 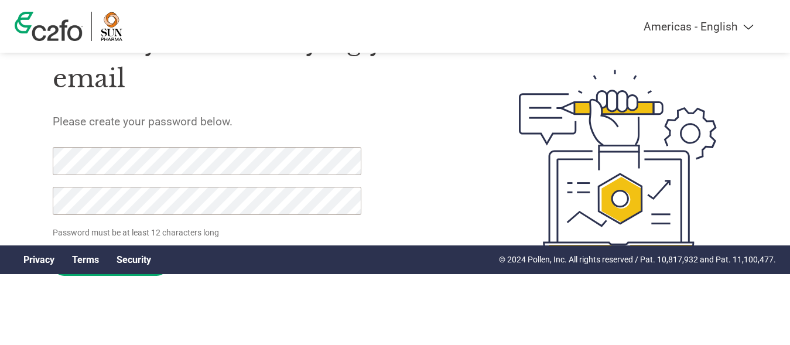 What do you see at coordinates (49, 26) in the screenshot?
I see `img: c2fo logo` at bounding box center [49, 26].